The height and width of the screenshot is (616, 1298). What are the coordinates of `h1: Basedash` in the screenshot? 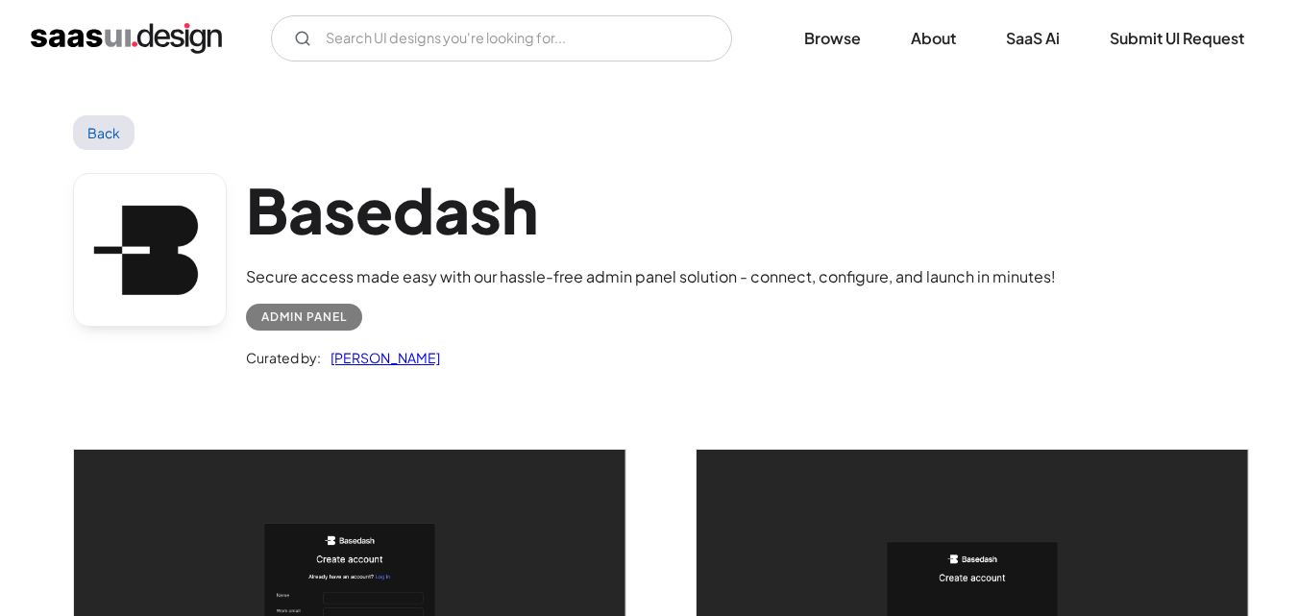 It's located at (650, 209).